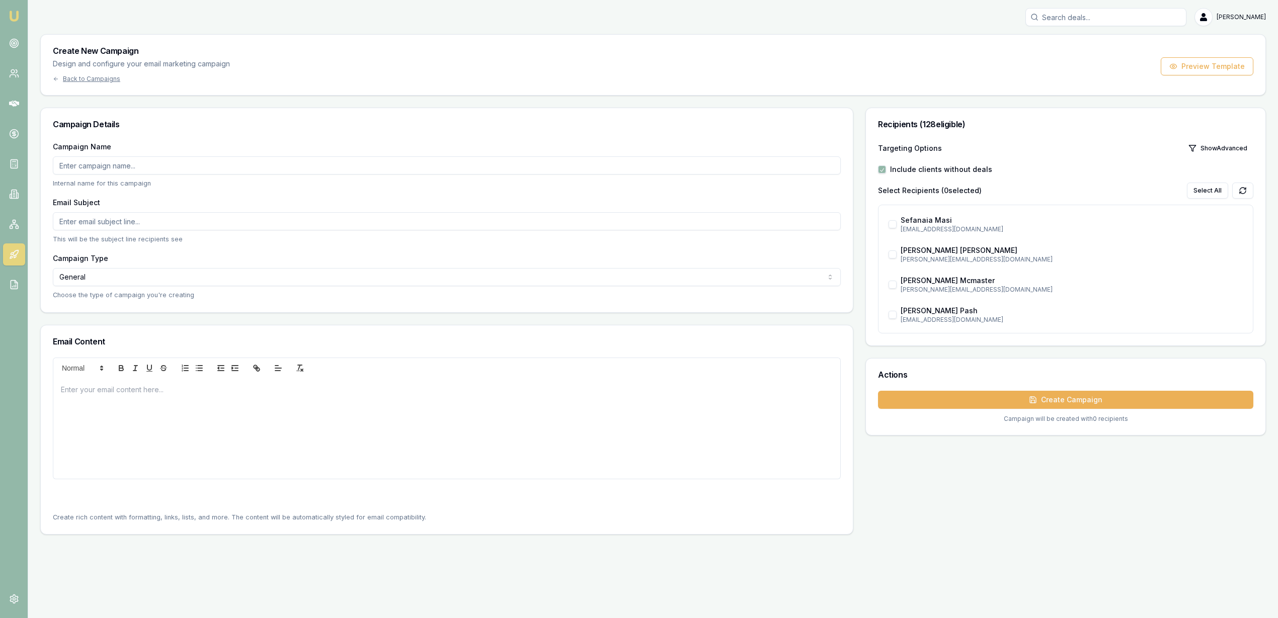  Describe the element at coordinates (1218, 148) in the screenshot. I see `button: ShowAdvanced` at that location.